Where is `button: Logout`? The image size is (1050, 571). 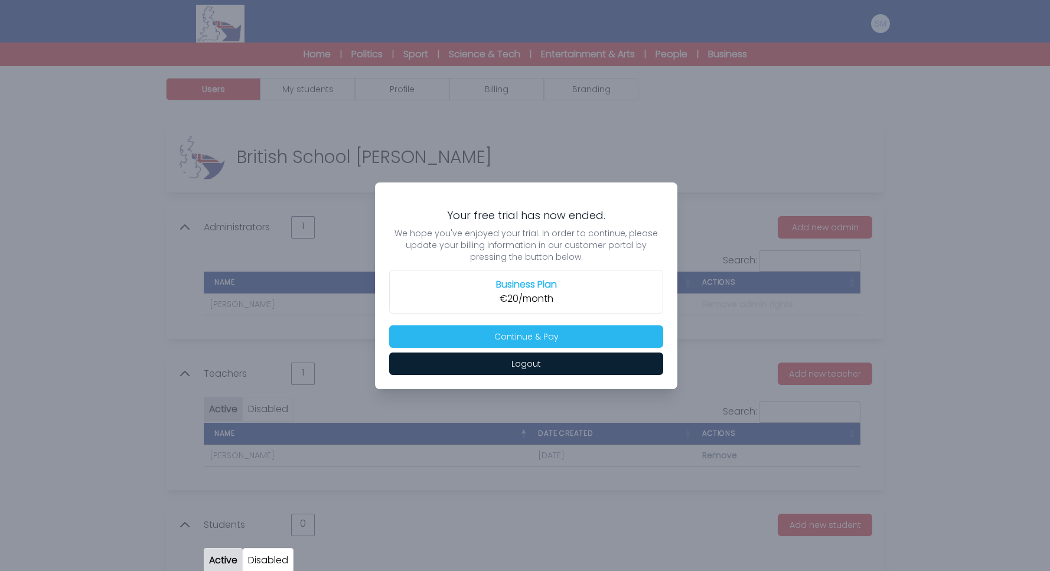
button: Logout is located at coordinates (526, 364).